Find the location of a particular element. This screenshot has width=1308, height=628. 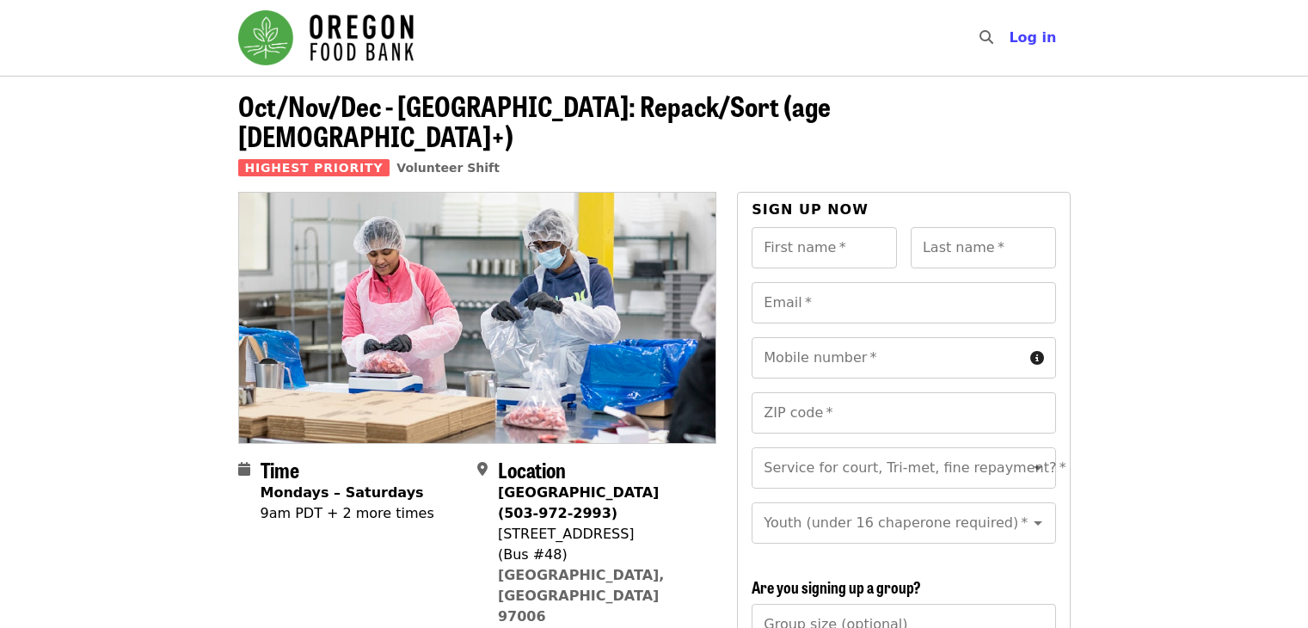

span: Volunteer Shift is located at coordinates (448, 168).